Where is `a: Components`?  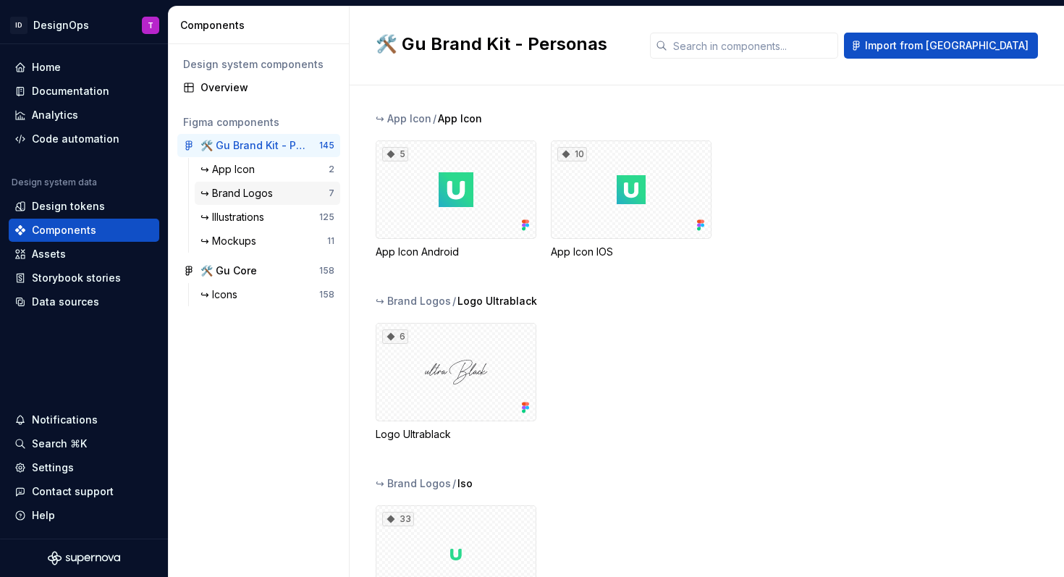 a: Components is located at coordinates (84, 230).